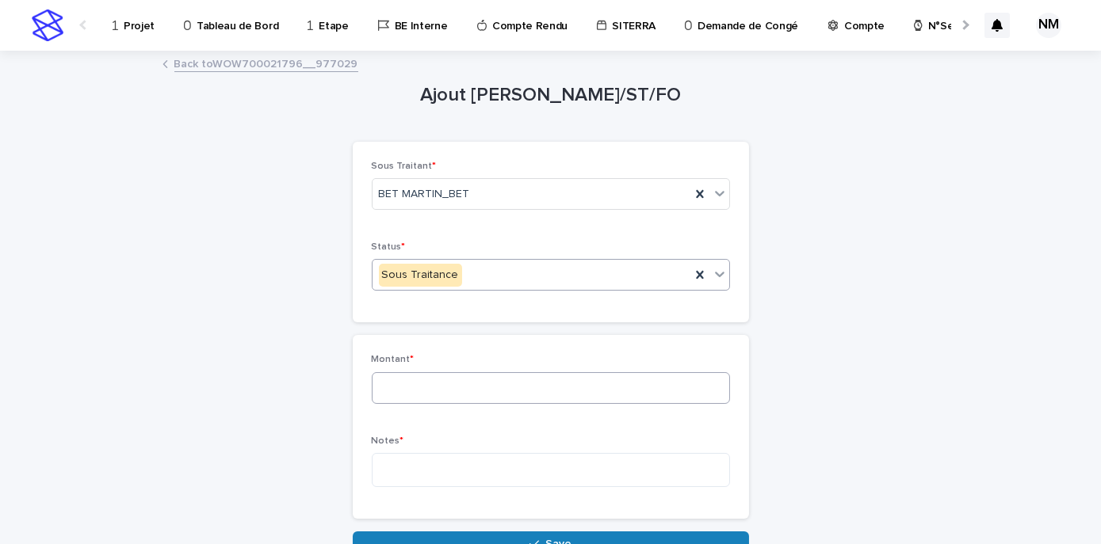  I want to click on img: stacker-logo-s-only.png, so click(48, 25).